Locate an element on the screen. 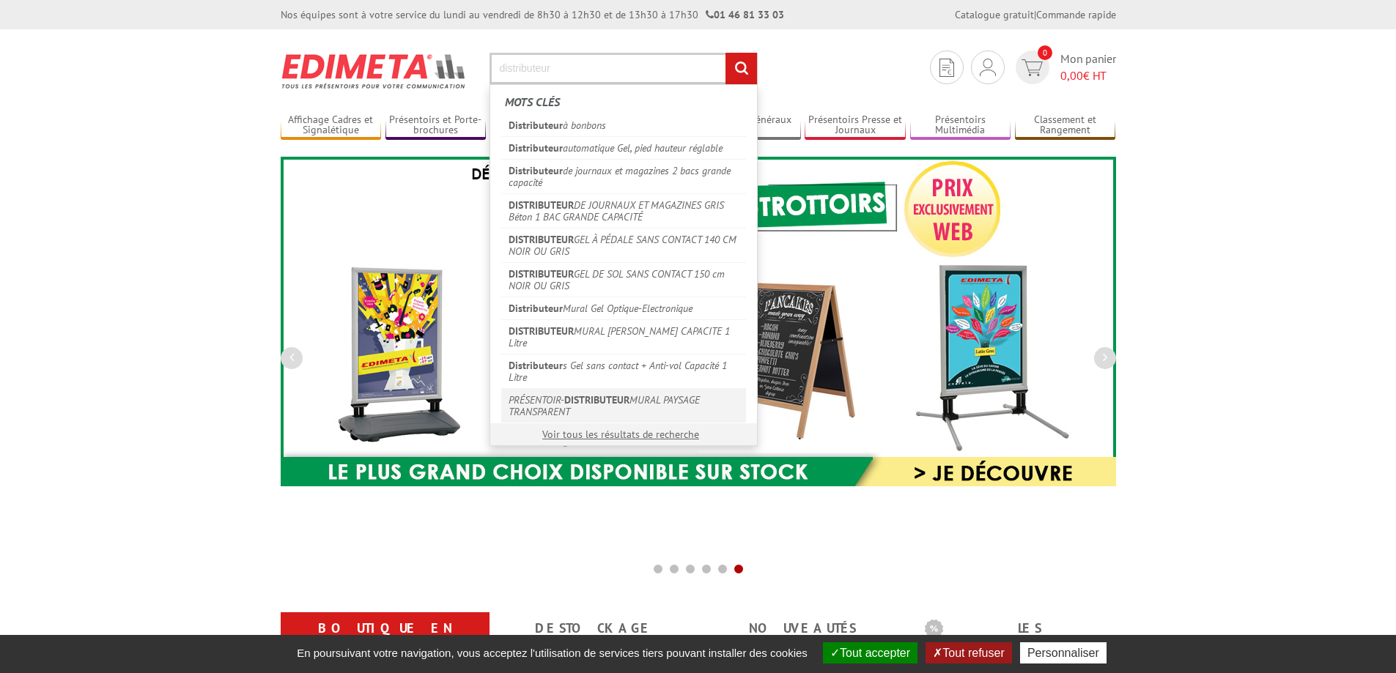  a: Présentoirs Presse et Journaux is located at coordinates (855, 125).